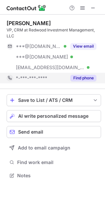  I want to click on button: AI write personalized message, so click(54, 116).